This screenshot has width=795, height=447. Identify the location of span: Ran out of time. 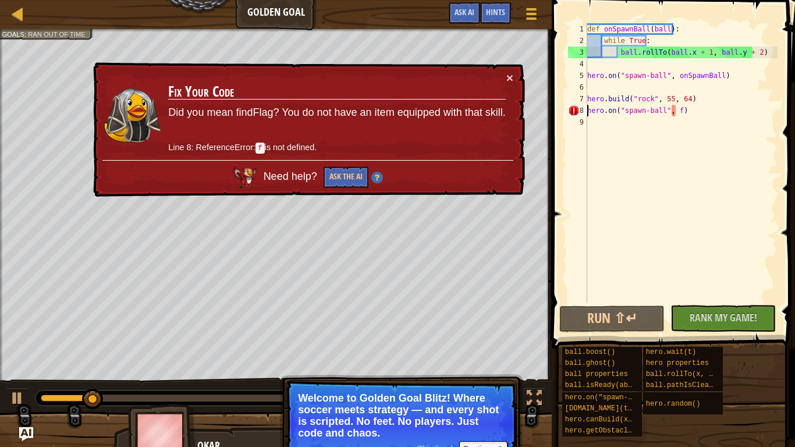
(56, 34).